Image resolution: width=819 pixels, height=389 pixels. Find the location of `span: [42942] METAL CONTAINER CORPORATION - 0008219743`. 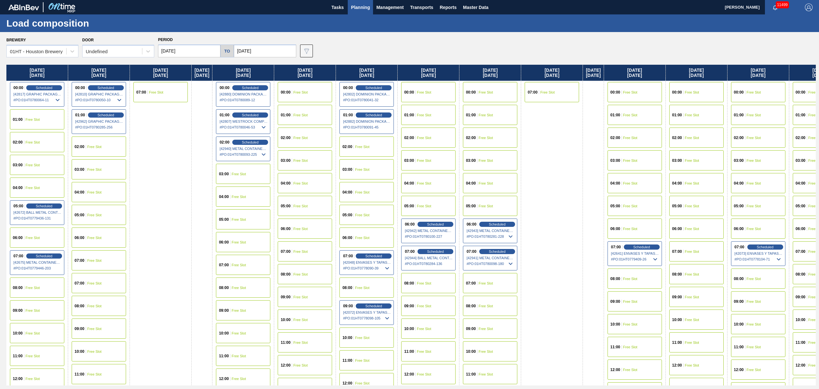

span: [42942] METAL CONTAINER CORPORATION - 0008219743 is located at coordinates (429, 230).